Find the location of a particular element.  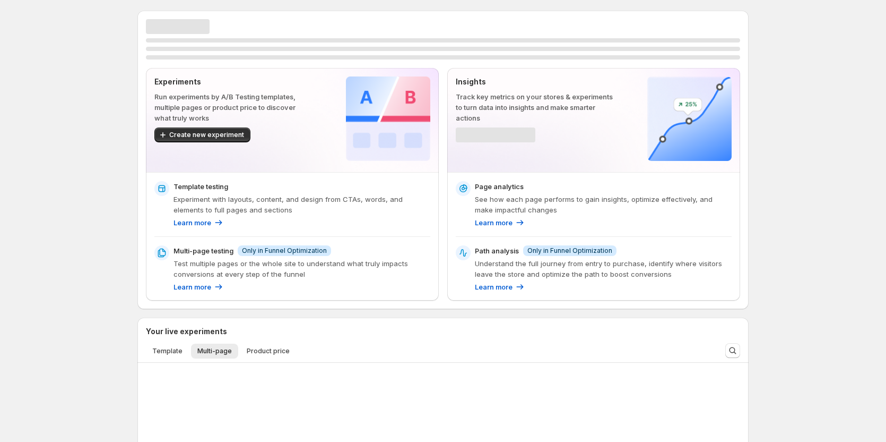

p: Page analytics is located at coordinates (499, 186).